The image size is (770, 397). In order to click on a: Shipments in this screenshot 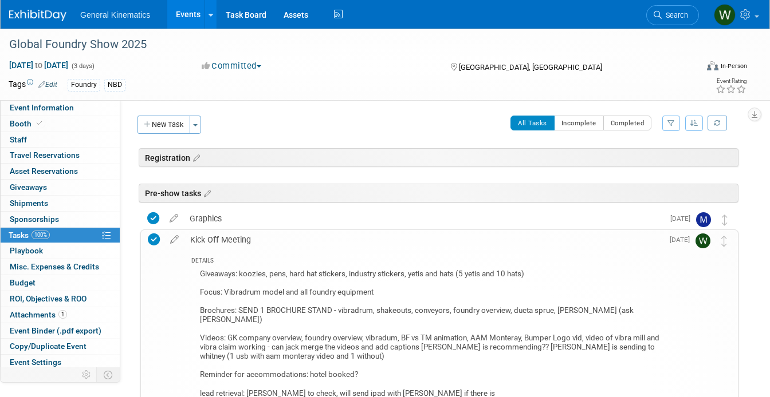, I will do `click(60, 203)`.